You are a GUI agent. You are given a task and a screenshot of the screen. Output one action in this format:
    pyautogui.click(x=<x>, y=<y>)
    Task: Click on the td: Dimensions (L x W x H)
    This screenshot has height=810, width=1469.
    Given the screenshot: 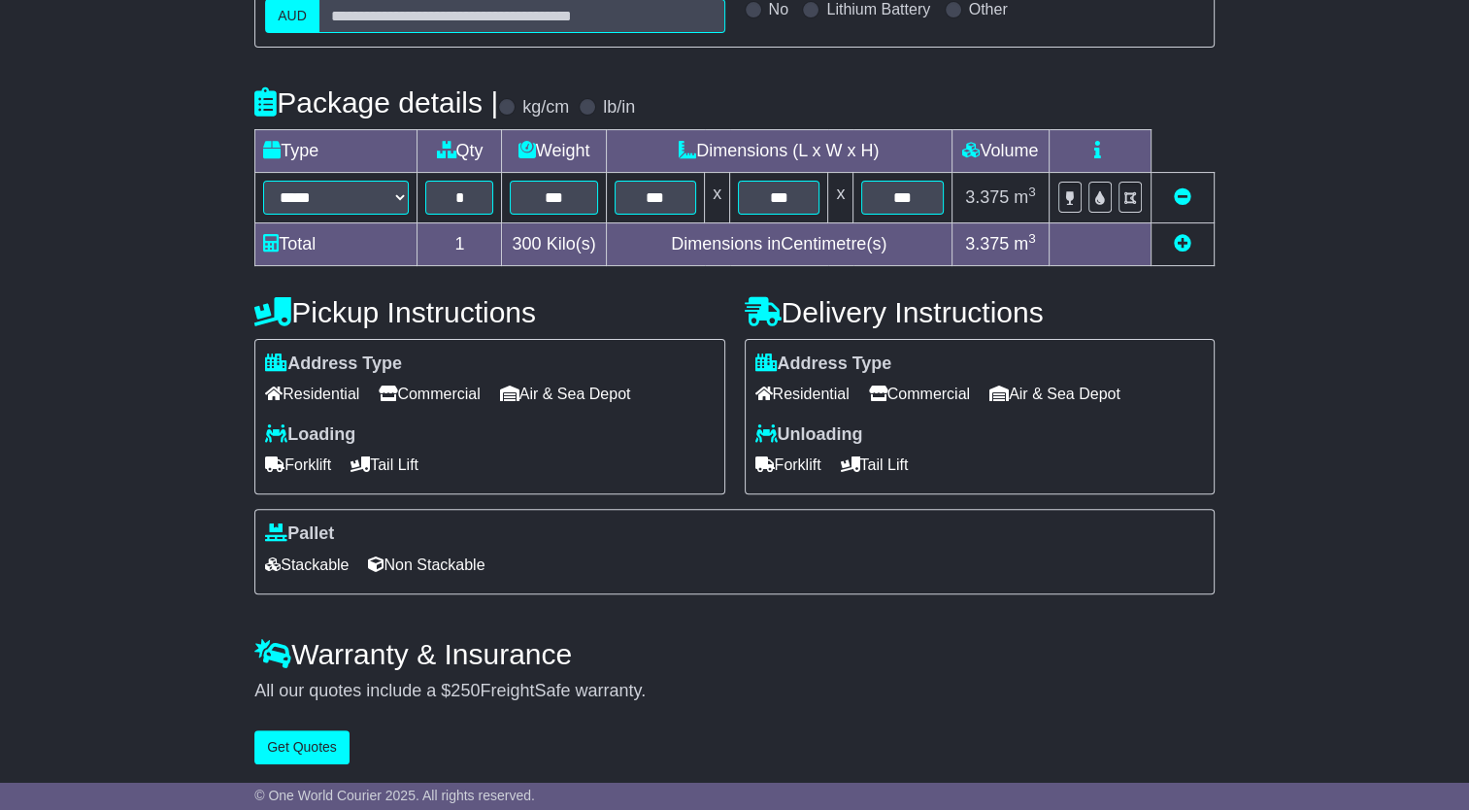 What is the action you would take?
    pyautogui.click(x=779, y=150)
    